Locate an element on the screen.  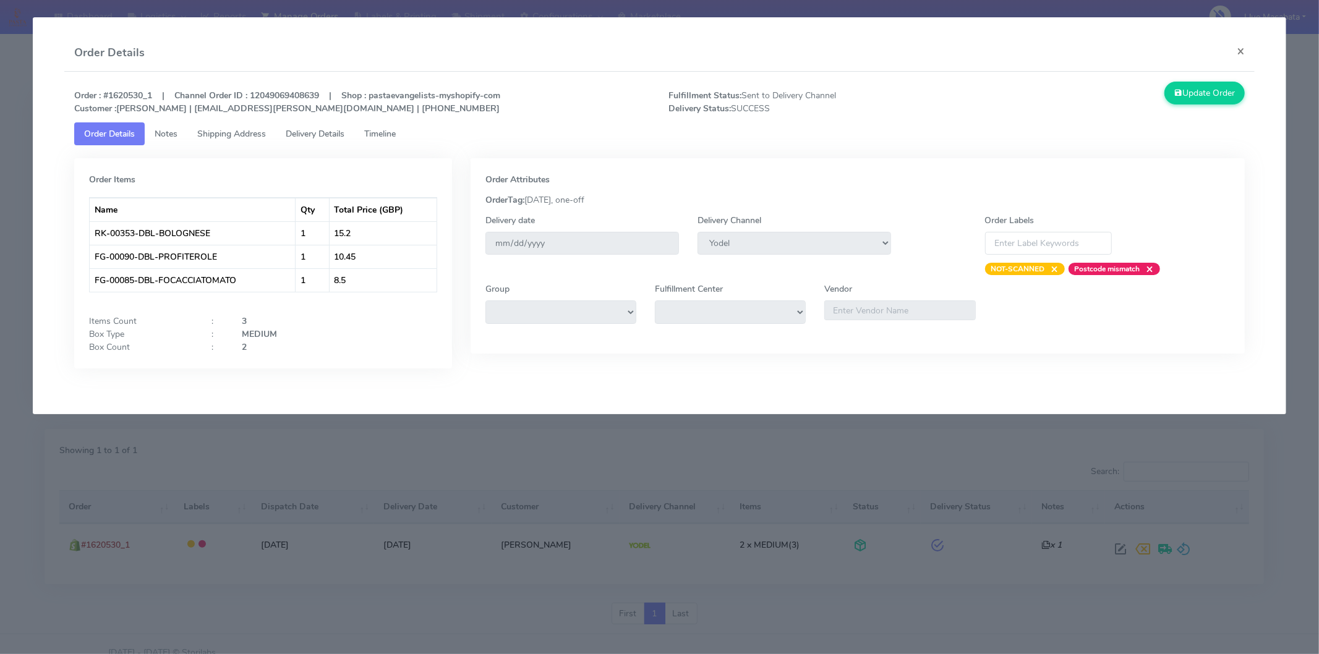
td: 8.5 is located at coordinates (383, 280).